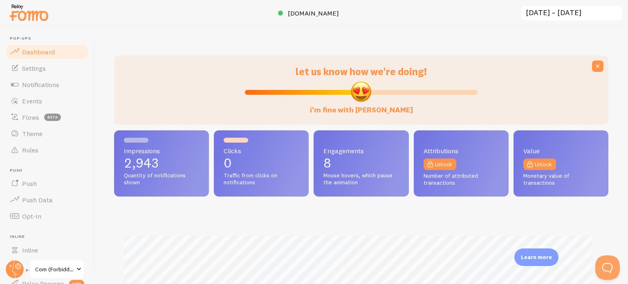 Image resolution: width=628 pixels, height=284 pixels. I want to click on span: beta, so click(52, 117).